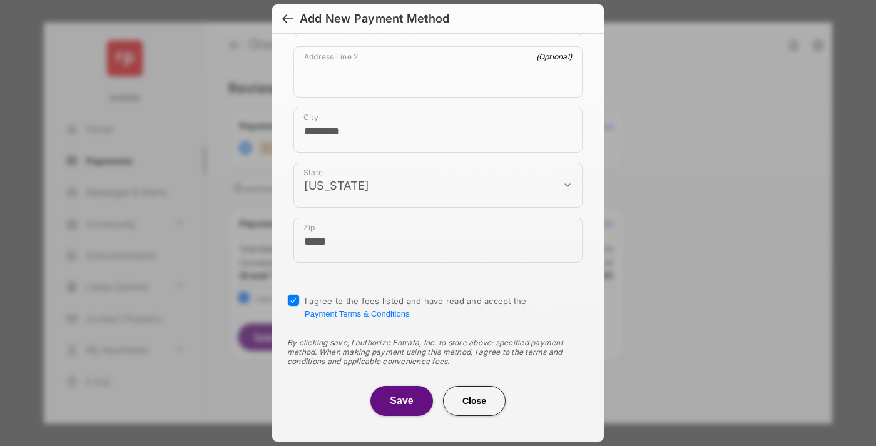 This screenshot has width=876, height=446. Describe the element at coordinates (438, 130) in the screenshot. I see `div: payment_method_screening[postal_addresses][locality]` at that location.